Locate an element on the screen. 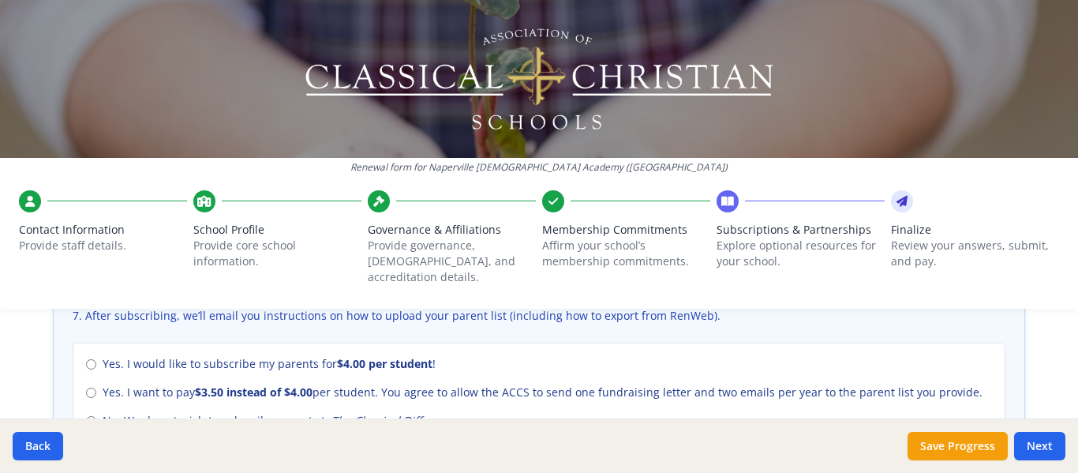 This screenshot has width=1078, height=473. span: Yes. I want to pay per student. You agree to allow the ACCS to send one fundraising letter and tw... is located at coordinates (542, 392).